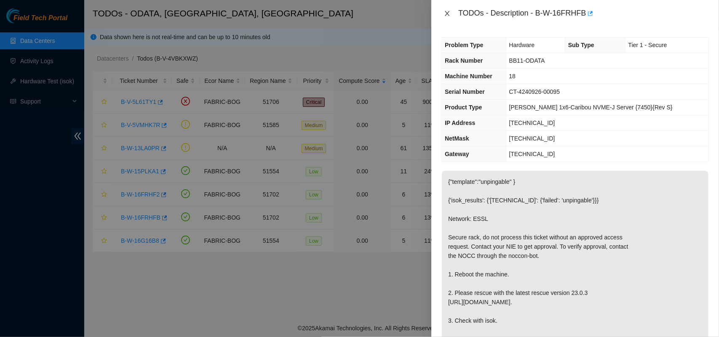 The image size is (719, 337). What do you see at coordinates (581, 45) in the screenshot?
I see `span: Sub Type` at bounding box center [581, 45].